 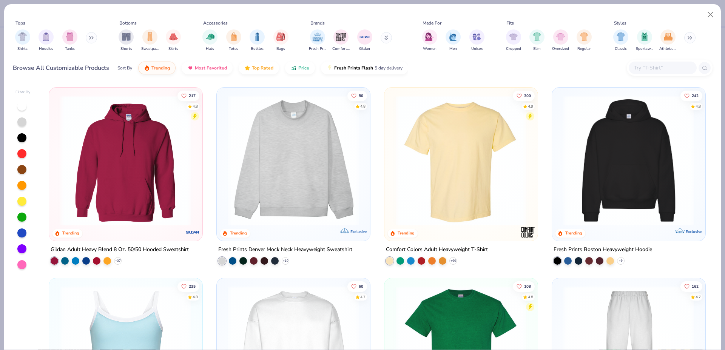 What do you see at coordinates (207, 68) in the screenshot?
I see `button: Most Favorited` at bounding box center [207, 68].